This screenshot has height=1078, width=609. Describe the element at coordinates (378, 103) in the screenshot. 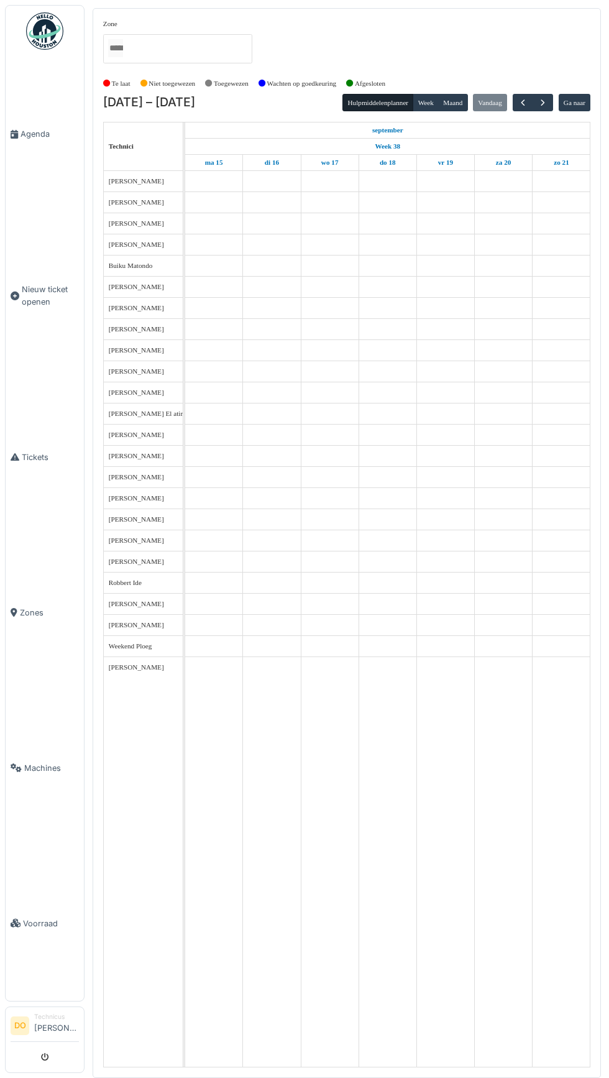

I see `button: Hulpmiddelenplanner` at that location.